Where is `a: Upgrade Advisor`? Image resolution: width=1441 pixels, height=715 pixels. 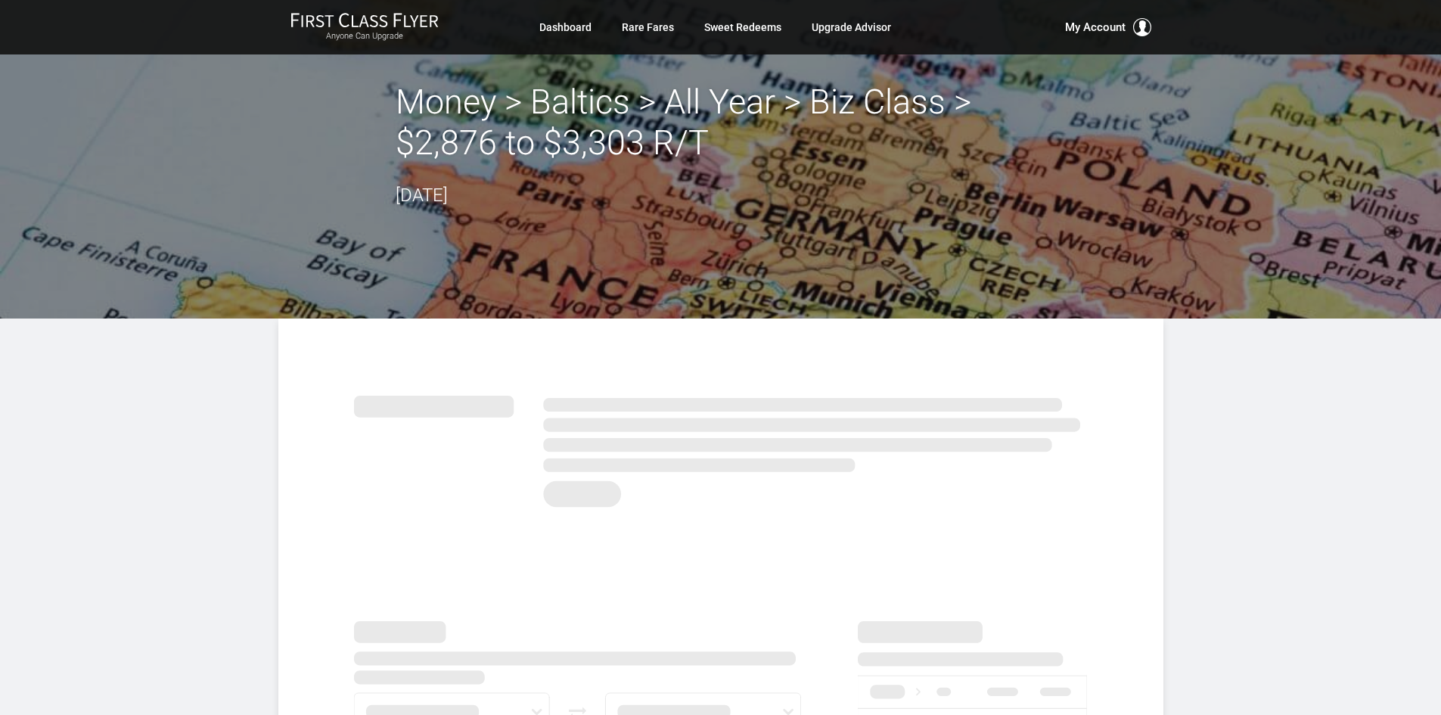 a: Upgrade Advisor is located at coordinates (851, 27).